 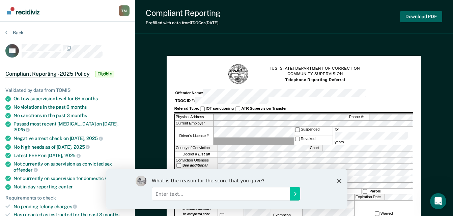 What do you see at coordinates (196, 154) in the screenshot?
I see `span: Docket #` at bounding box center [196, 154].